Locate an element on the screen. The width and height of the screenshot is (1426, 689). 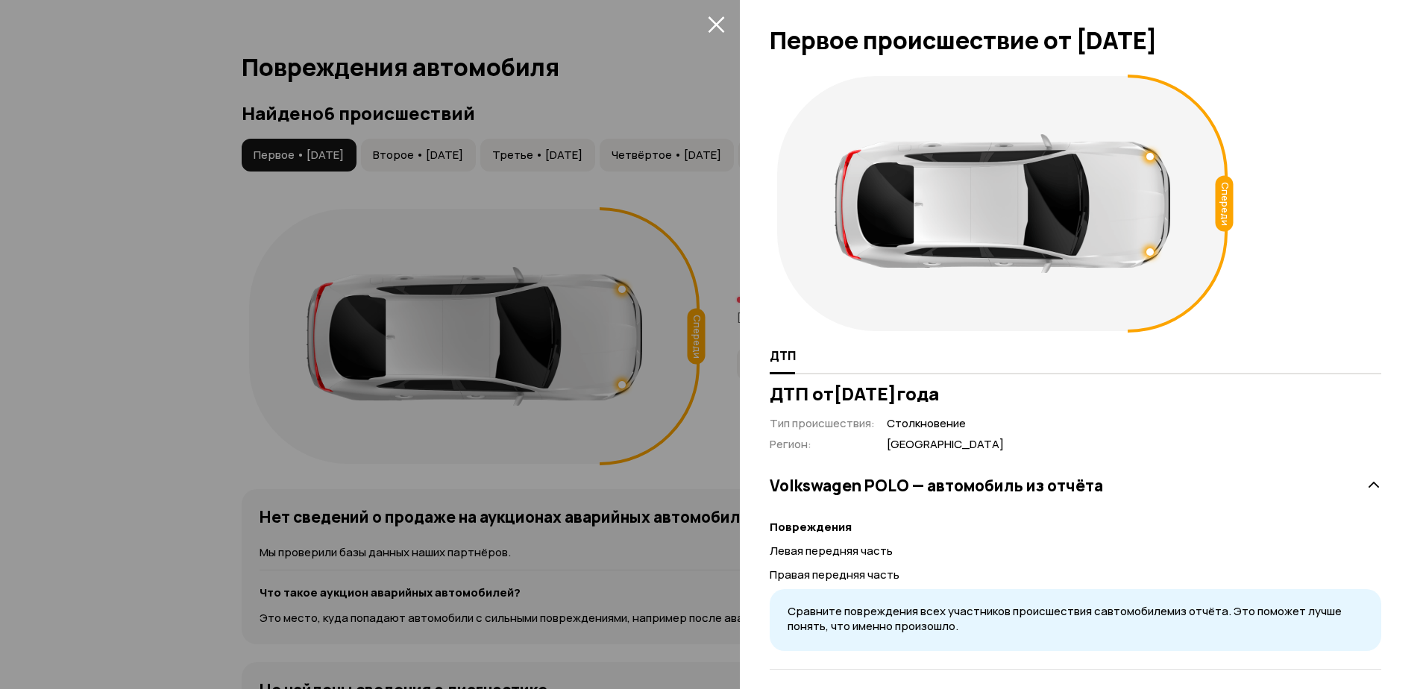
h3: Volkswagen POLO — автомобиль из отчёта is located at coordinates (936, 485).